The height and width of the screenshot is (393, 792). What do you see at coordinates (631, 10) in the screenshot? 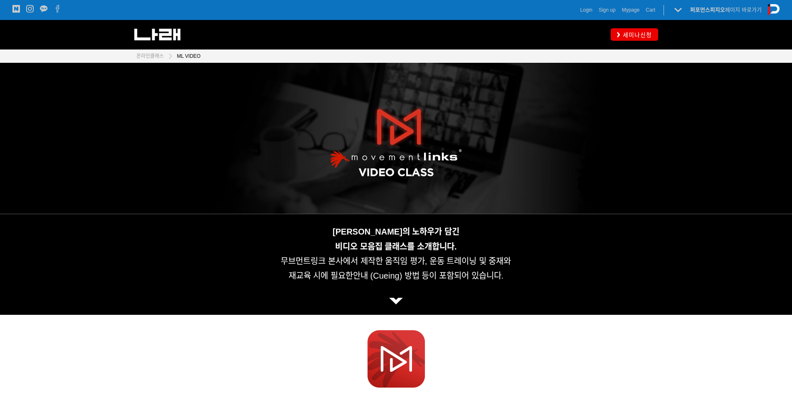
I see `a: Mypage` at bounding box center [631, 10].